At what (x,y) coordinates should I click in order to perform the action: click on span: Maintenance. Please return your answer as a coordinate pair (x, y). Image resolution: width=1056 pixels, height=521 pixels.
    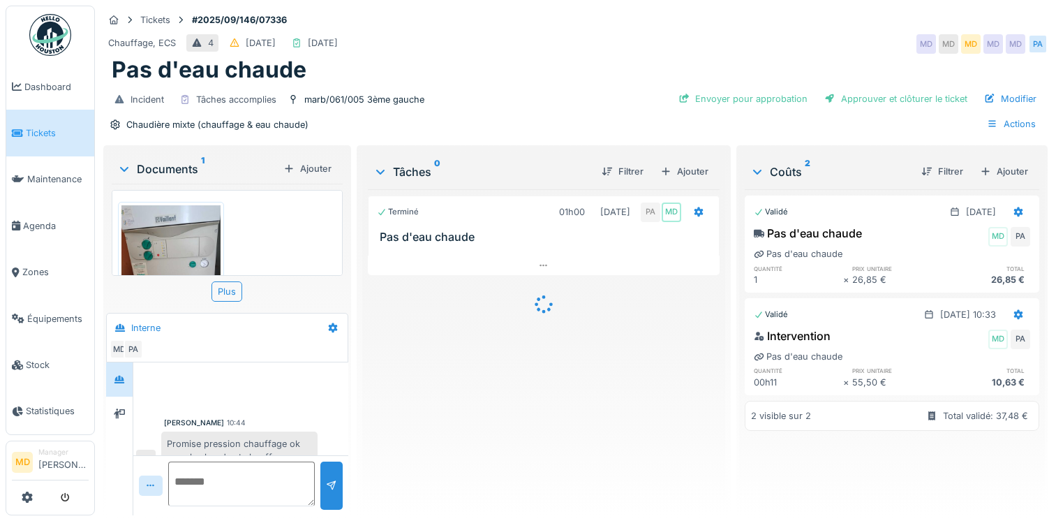
    Looking at the image, I should click on (58, 179).